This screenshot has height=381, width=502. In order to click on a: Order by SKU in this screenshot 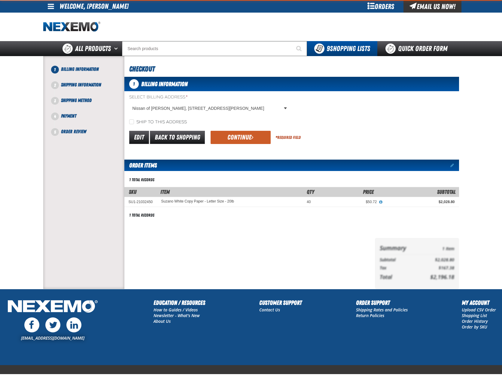, I will do `click(474, 327)`.